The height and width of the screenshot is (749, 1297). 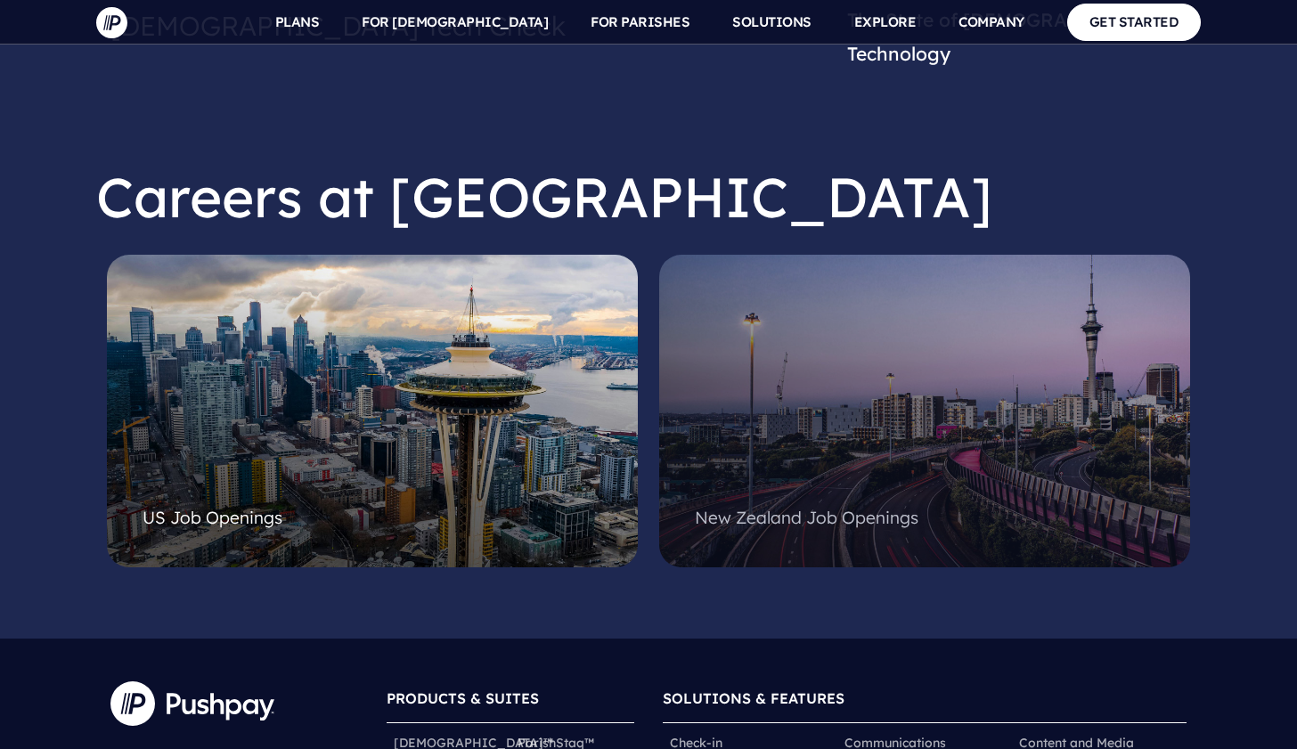 What do you see at coordinates (925, 411) in the screenshot?
I see `a: New Zealand Job Openings` at bounding box center [925, 411].